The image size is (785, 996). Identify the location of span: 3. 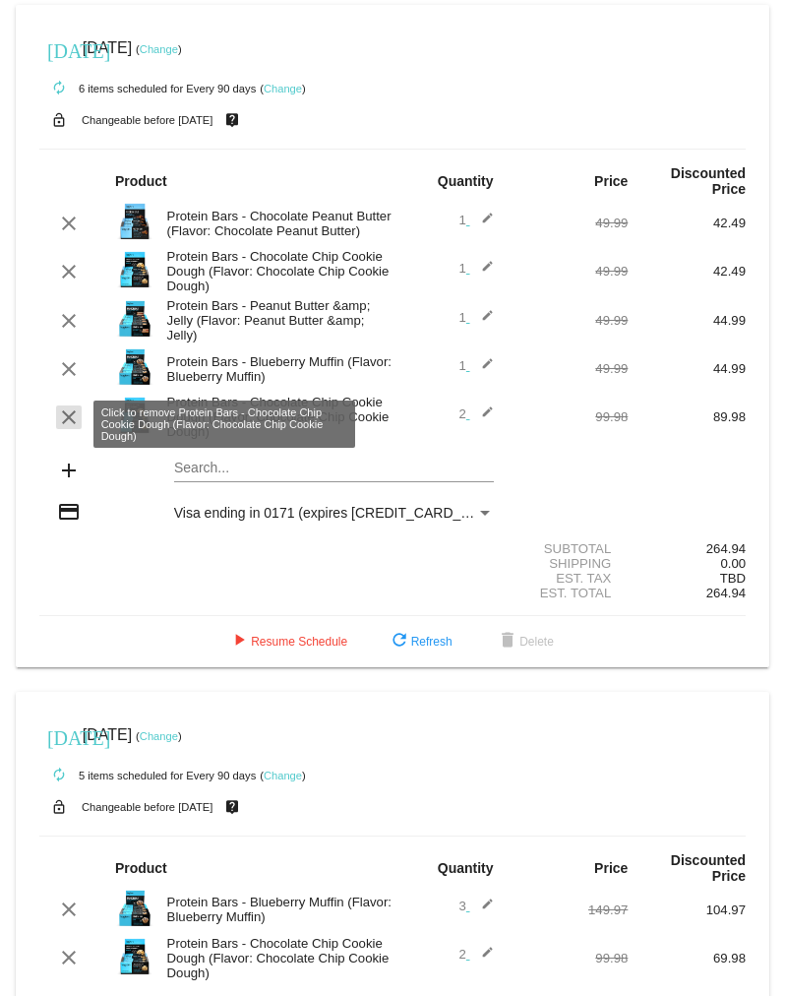
(476, 905).